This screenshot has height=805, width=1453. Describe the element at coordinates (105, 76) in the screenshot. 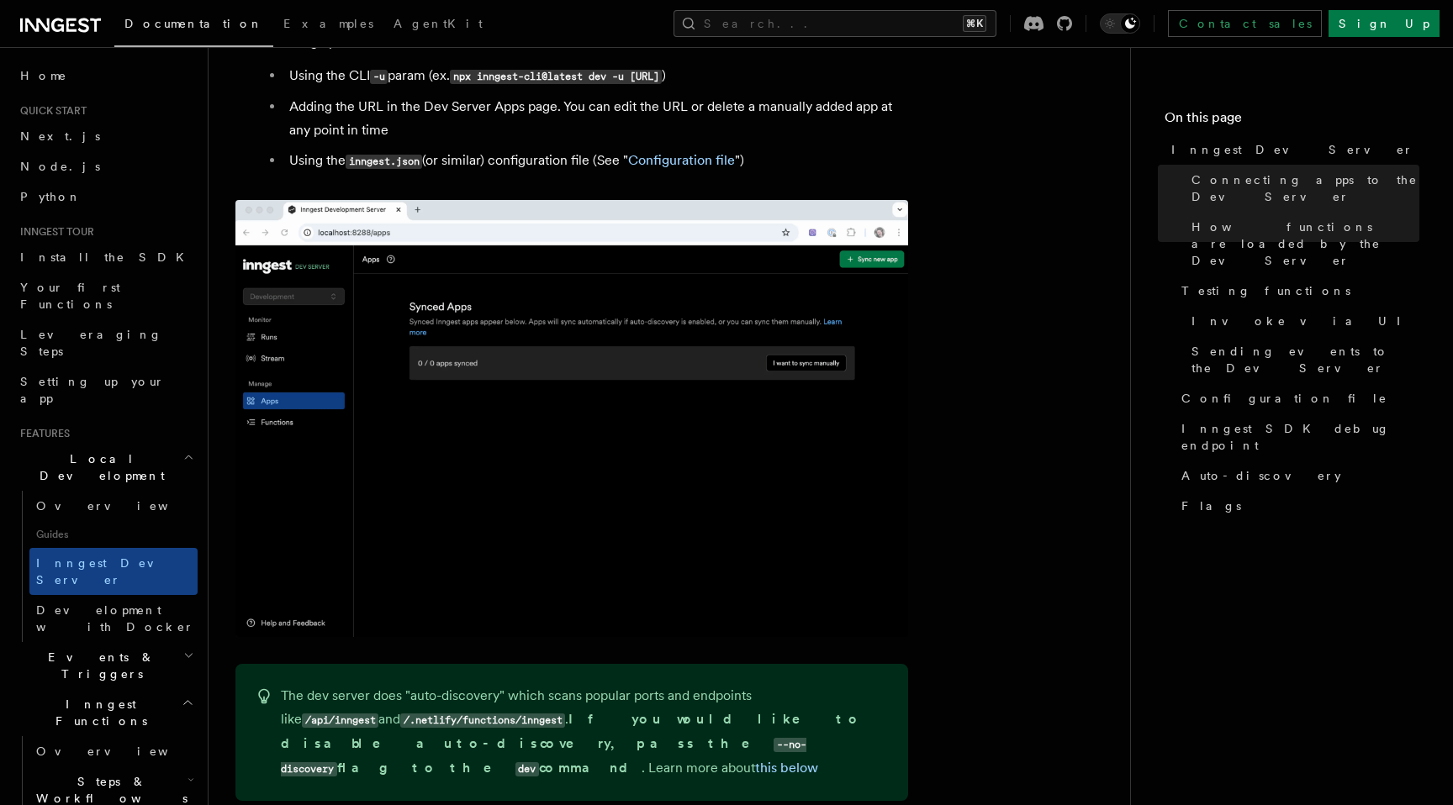

I see `a: Home` at that location.